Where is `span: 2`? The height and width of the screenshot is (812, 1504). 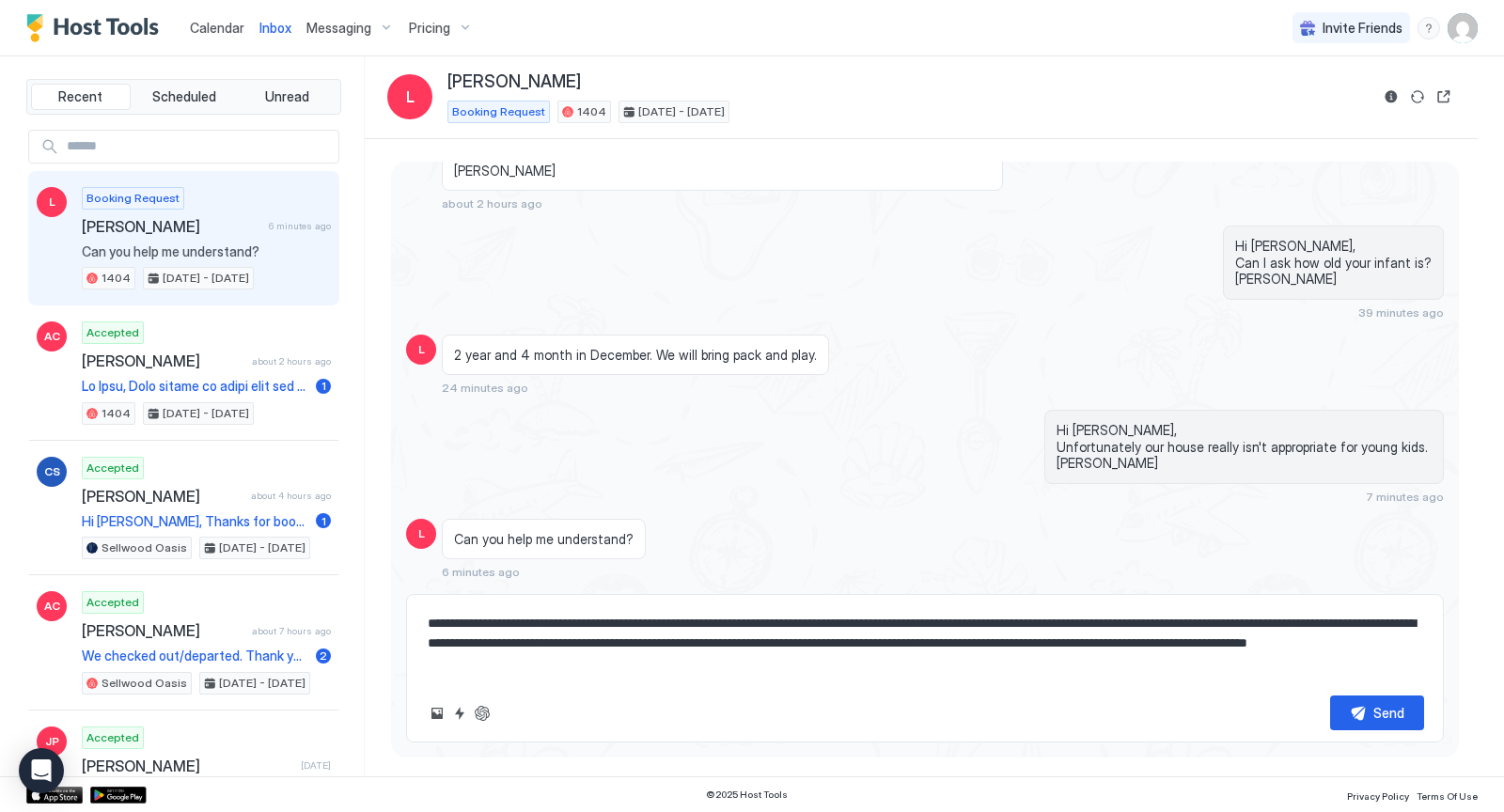 span: 2 is located at coordinates (323, 655).